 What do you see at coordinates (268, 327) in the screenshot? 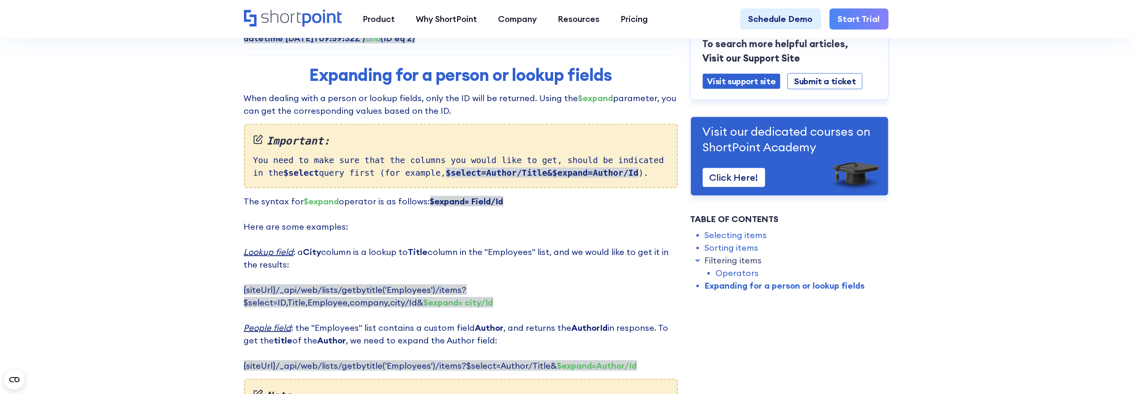
I see `em: People field` at bounding box center [268, 327].